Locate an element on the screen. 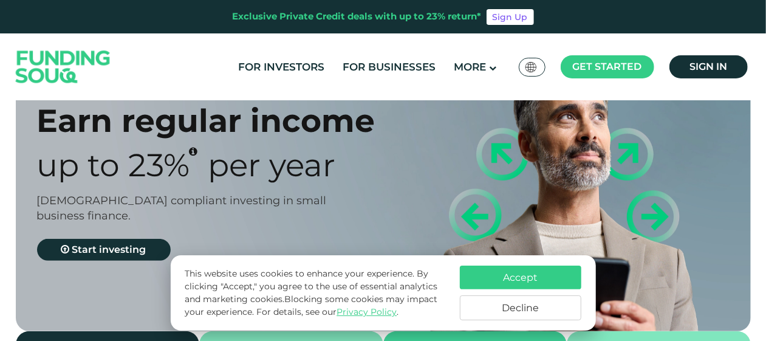 This screenshot has width=766, height=341. p: This website uses cookies to enhance your experience. By clicking "Accept," you agree to the use ... is located at coordinates (316, 293).